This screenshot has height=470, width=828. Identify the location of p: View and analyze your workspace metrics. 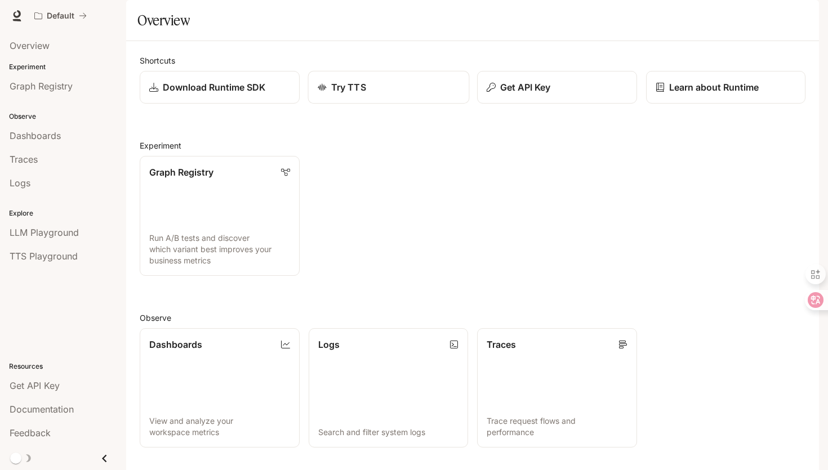
(220, 427).